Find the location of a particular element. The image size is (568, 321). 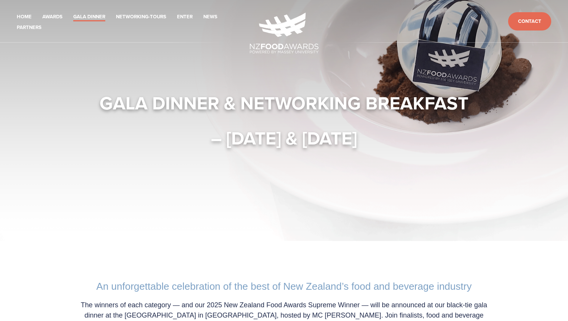

a: News is located at coordinates (210, 17).